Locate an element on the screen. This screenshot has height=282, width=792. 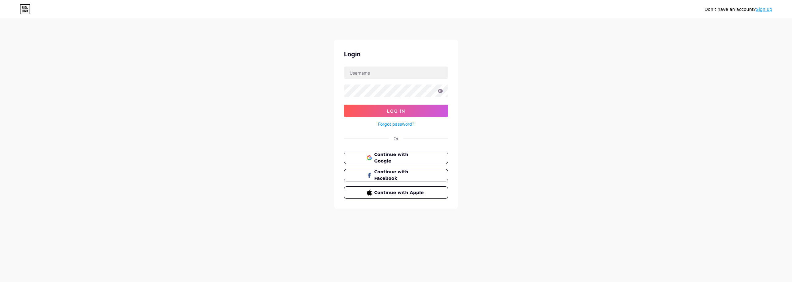
span: Continue with Apple is located at coordinates (400, 192).